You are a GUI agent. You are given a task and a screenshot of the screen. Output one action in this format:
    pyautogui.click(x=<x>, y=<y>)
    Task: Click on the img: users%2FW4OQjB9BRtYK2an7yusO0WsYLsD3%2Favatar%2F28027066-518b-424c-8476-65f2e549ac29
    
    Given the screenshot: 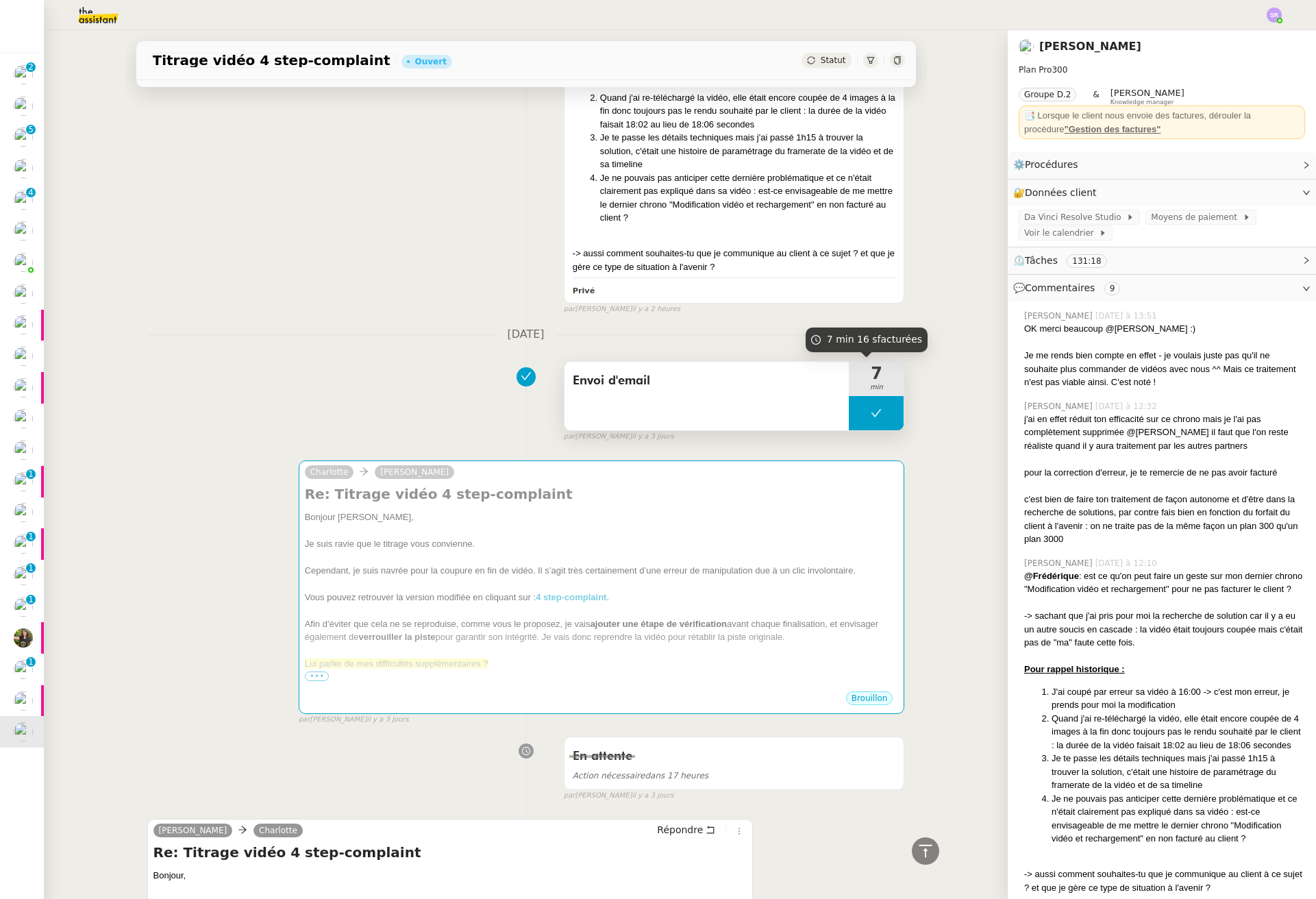 What is the action you would take?
    pyautogui.click(x=23, y=200)
    